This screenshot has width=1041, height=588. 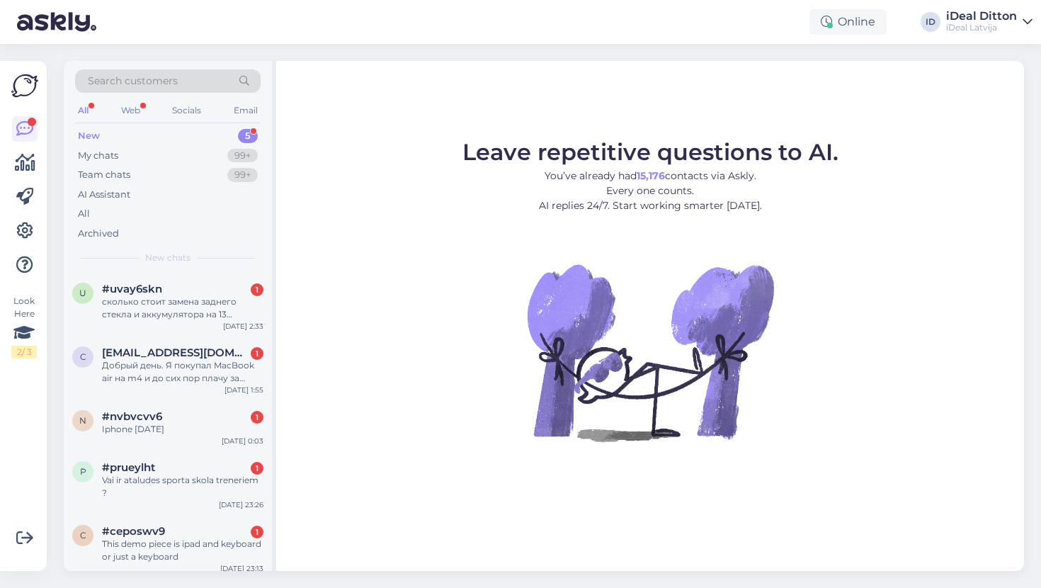 I want to click on img: No Chat active, so click(x=650, y=352).